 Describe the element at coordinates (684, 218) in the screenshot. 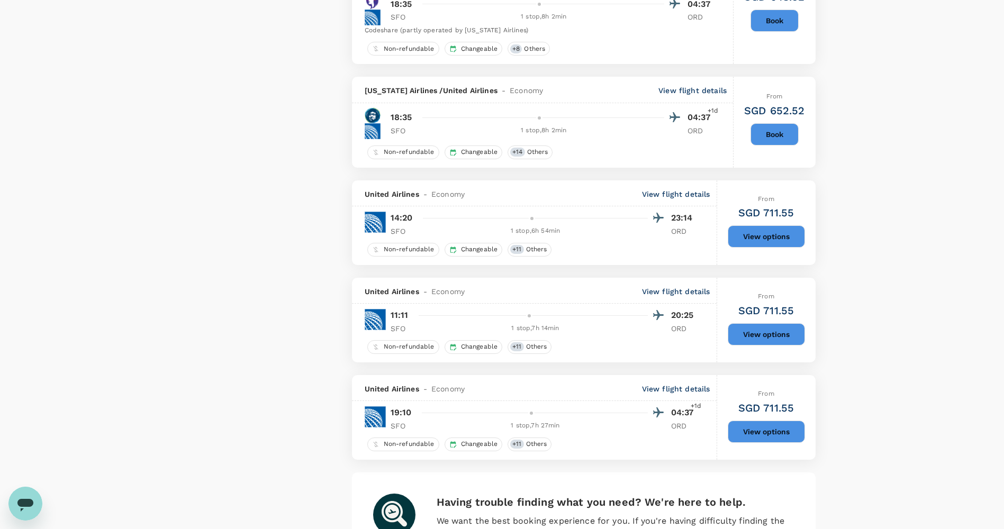

I see `p: 23:14` at that location.